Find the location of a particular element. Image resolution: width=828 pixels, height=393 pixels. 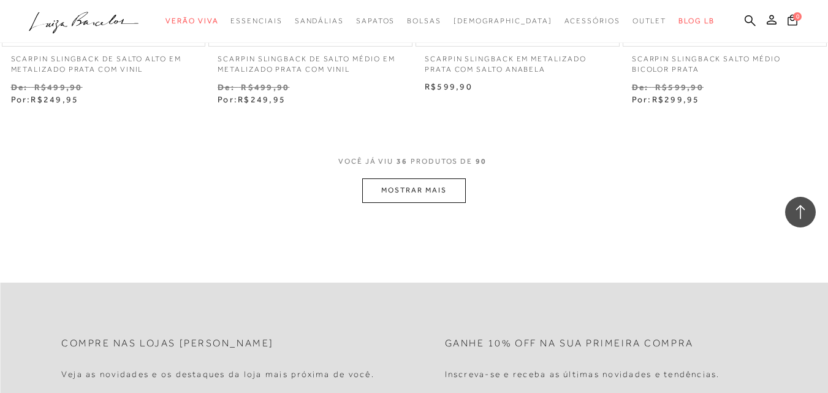

span: R$299,95 is located at coordinates (676, 99).